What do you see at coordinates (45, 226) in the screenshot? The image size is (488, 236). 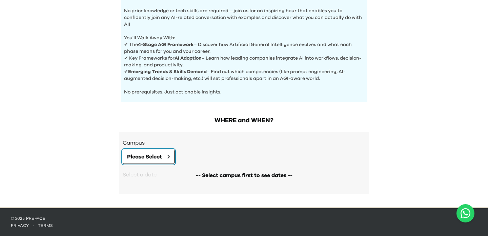 I see `a: terms` at bounding box center [45, 226].